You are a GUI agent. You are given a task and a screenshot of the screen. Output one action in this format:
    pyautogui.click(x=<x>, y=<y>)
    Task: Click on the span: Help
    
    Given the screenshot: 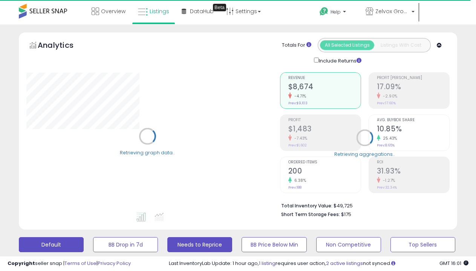 What is the action you would take?
    pyautogui.click(x=335, y=12)
    